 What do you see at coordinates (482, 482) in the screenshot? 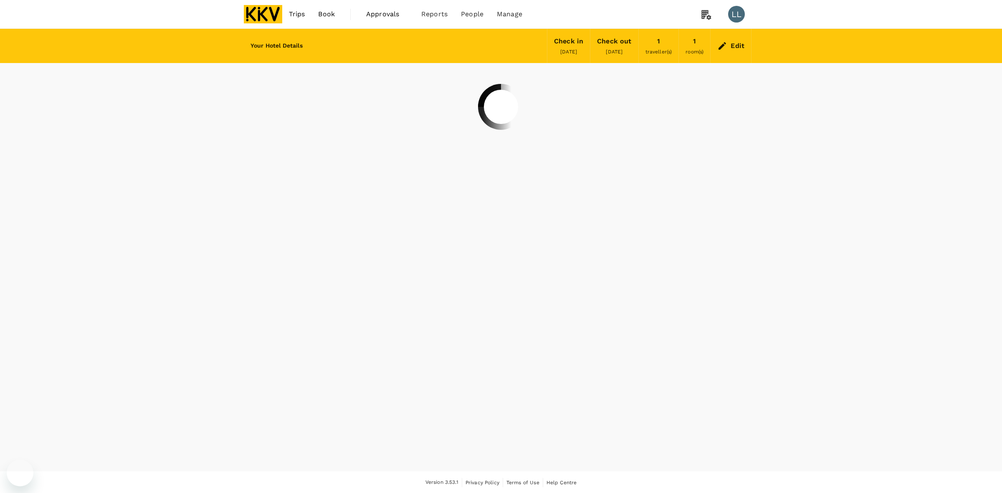
I see `span: Privacy Policy` at bounding box center [482, 482].